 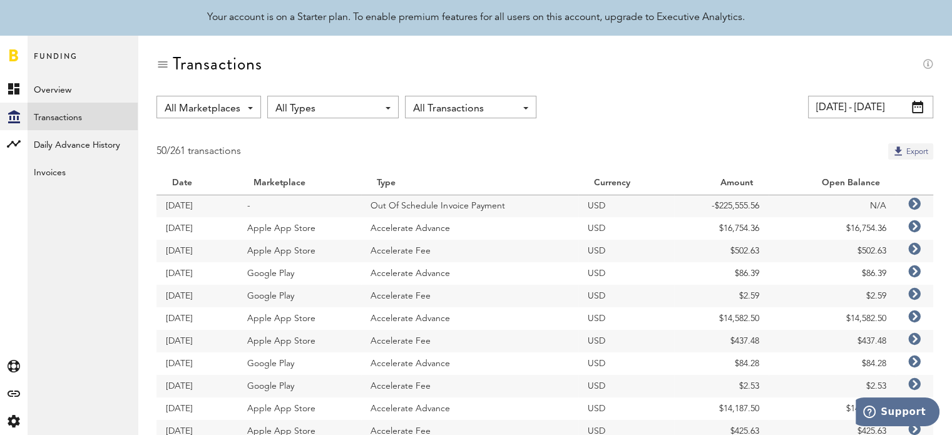 What do you see at coordinates (832, 206) in the screenshot?
I see `td: N/A` at bounding box center [832, 206].